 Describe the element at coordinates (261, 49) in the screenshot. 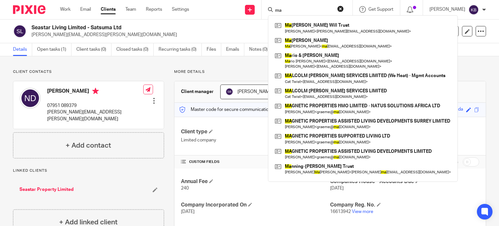

I see `a: Notes (0)` at that location.